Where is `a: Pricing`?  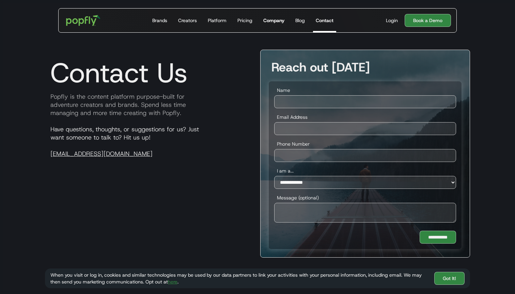
a: Pricing is located at coordinates (245, 20).